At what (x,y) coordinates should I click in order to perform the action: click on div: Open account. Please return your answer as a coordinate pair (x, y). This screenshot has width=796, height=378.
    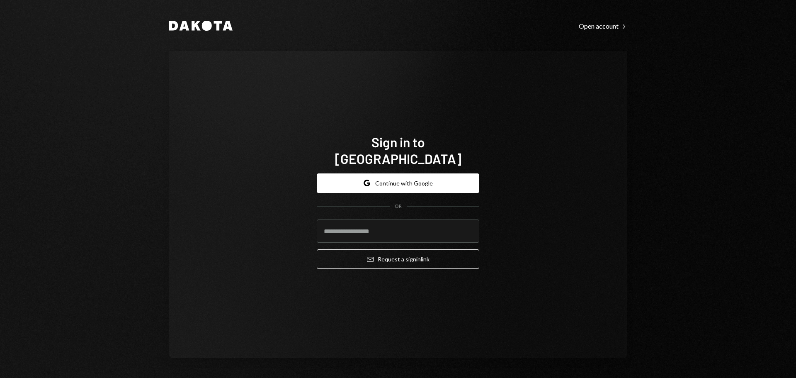
    Looking at the image, I should click on (603, 26).